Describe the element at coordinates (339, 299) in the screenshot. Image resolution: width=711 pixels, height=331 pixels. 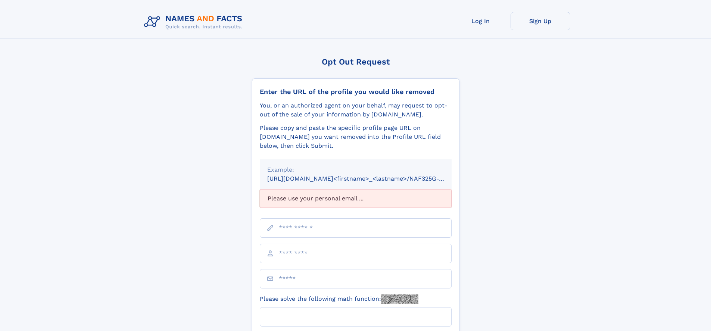
I see `label: Please solve the following math function:` at that location.